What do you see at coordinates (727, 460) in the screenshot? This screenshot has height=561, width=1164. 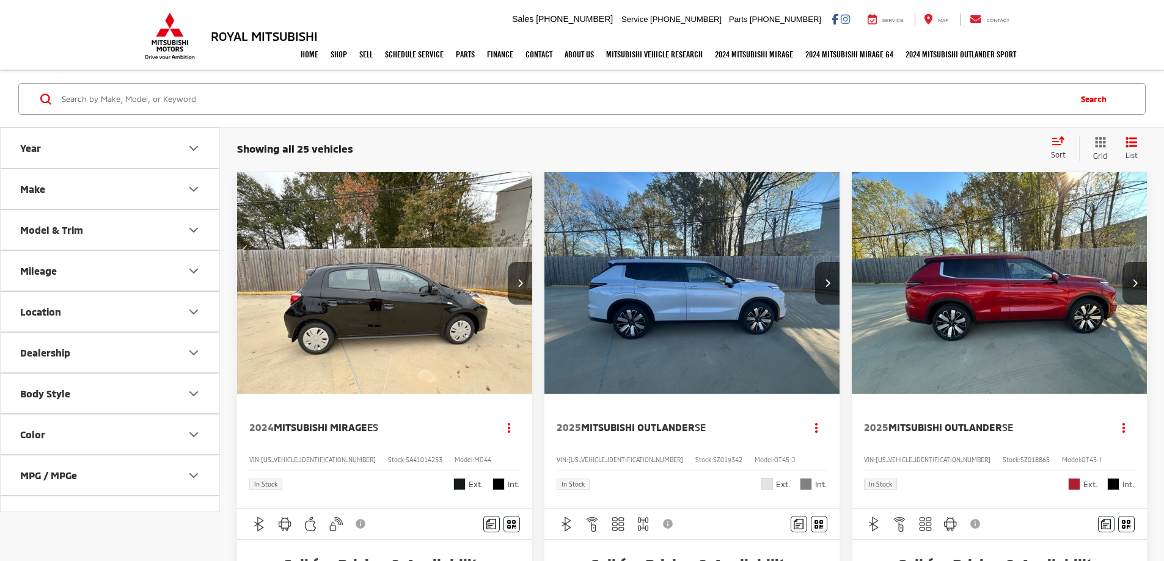 I see `span: SZ019342` at bounding box center [727, 460].